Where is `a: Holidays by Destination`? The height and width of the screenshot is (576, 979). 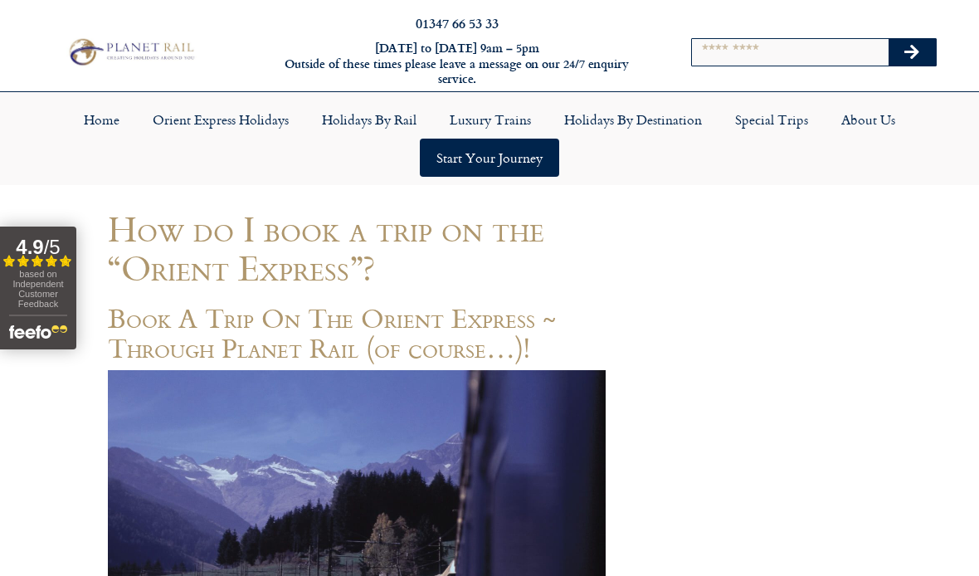 a: Holidays by Destination is located at coordinates (633, 120).